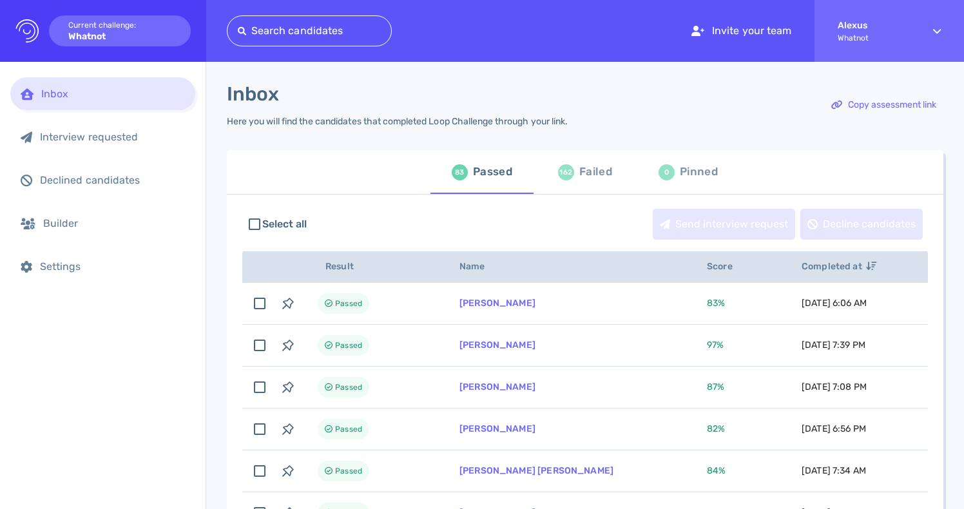 The image size is (964, 509). I want to click on span: 97 %, so click(715, 345).